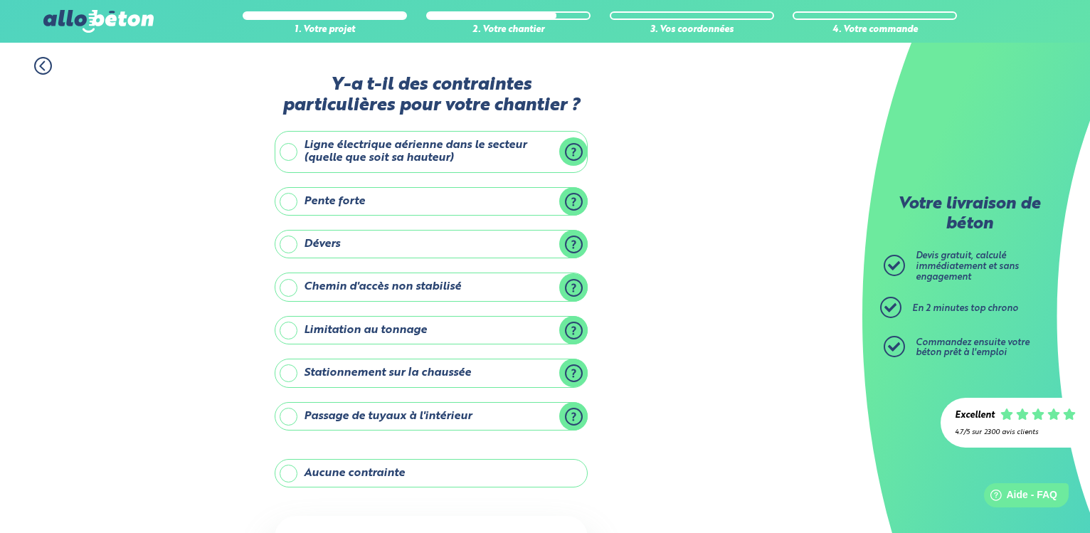  Describe the element at coordinates (431, 95) in the screenshot. I see `label: Y-a t-il des contraintes particulières pour votre chantier ?` at that location.